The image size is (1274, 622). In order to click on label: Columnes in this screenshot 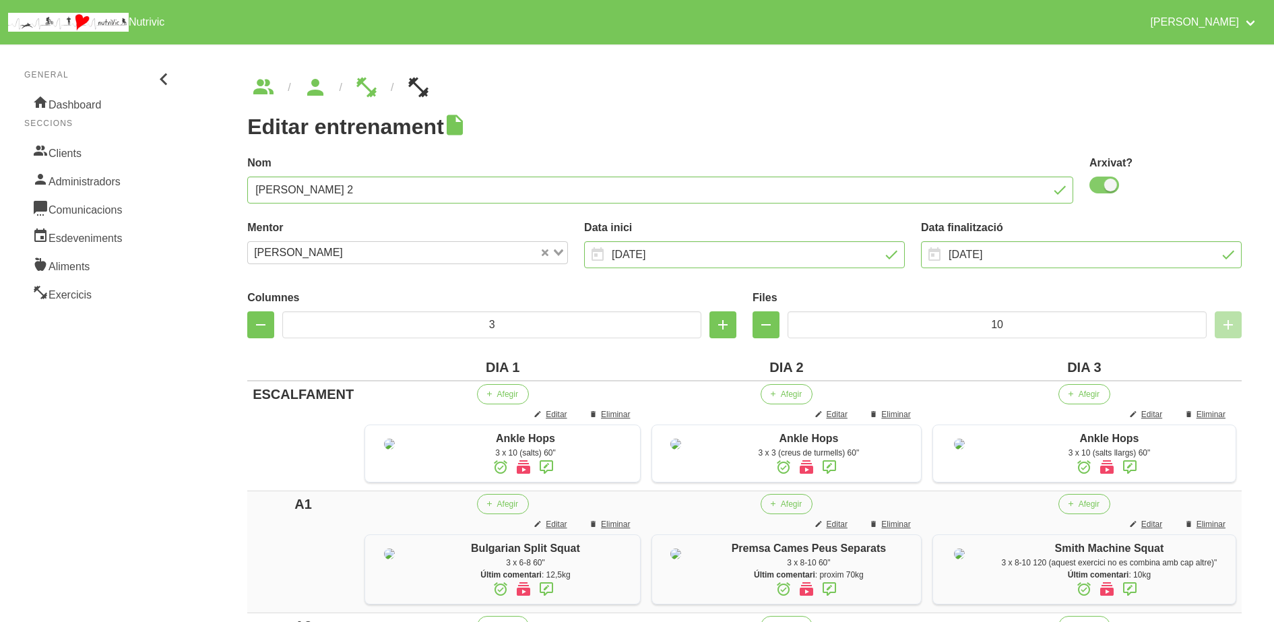, I will do `click(492, 298)`.